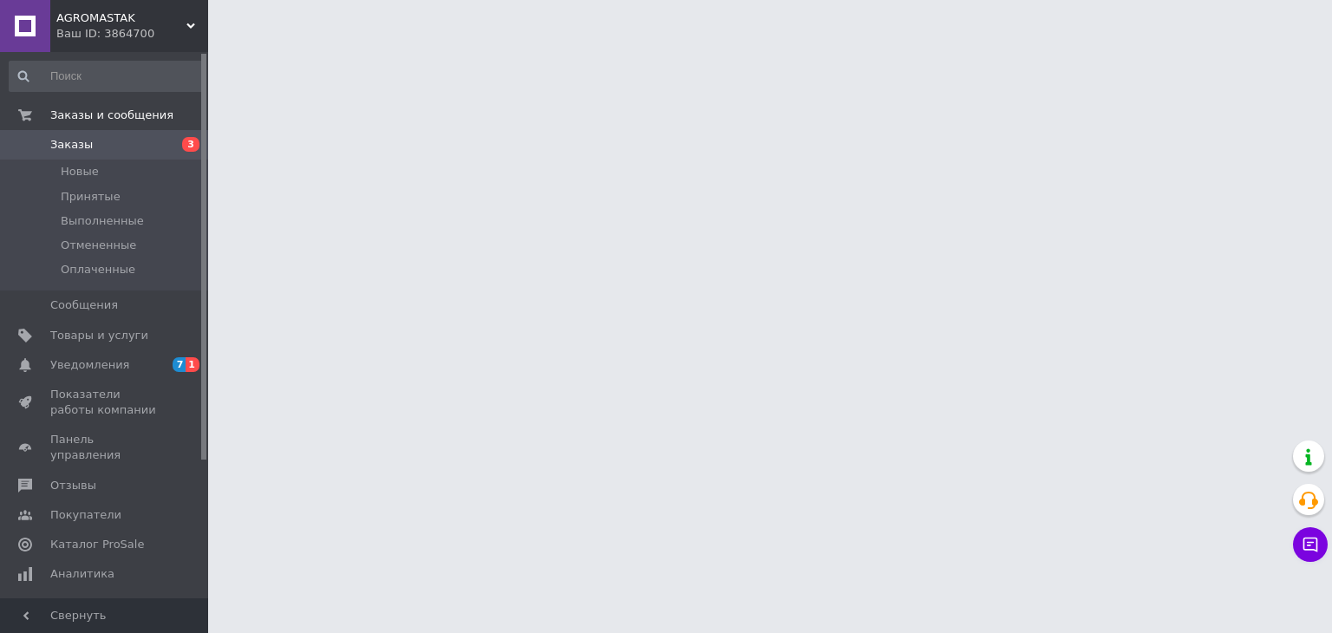 The height and width of the screenshot is (633, 1332). What do you see at coordinates (90, 197) in the screenshot?
I see `span: Принятые` at bounding box center [90, 197].